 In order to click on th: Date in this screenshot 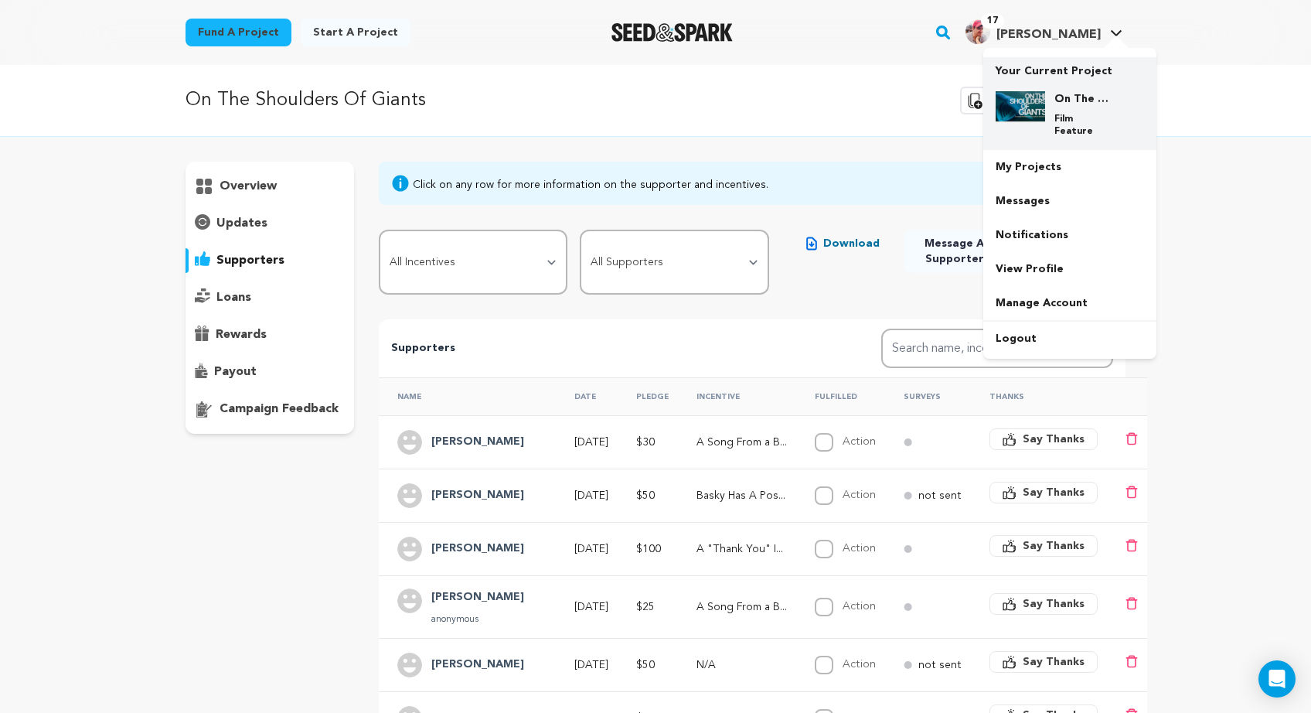, I will do `click(587, 396)`.